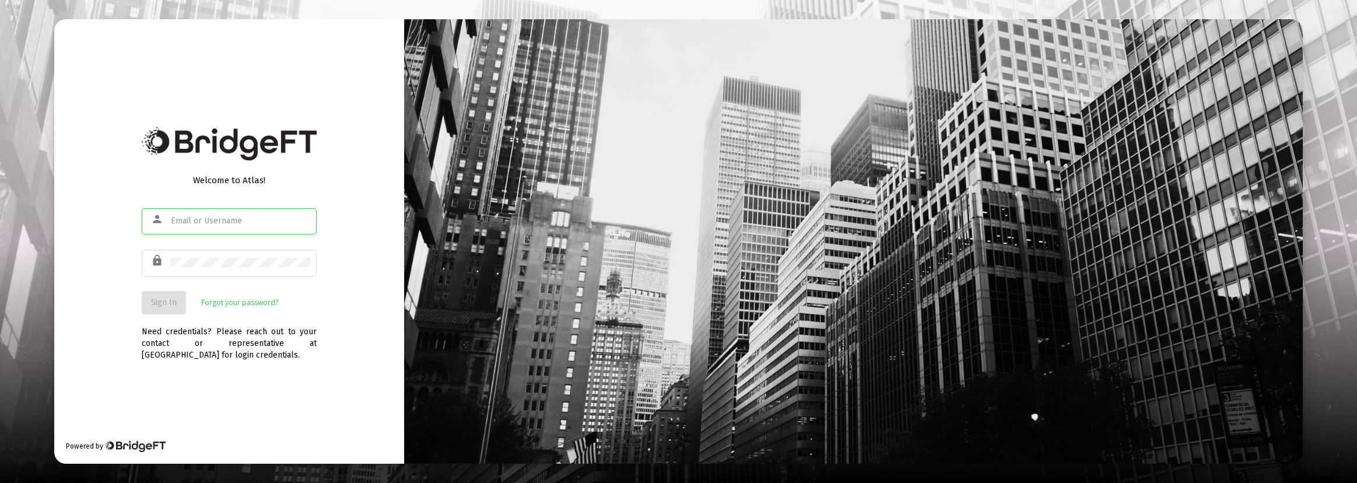 The height and width of the screenshot is (483, 1357). I want to click on mat-icon: lock, so click(158, 261).